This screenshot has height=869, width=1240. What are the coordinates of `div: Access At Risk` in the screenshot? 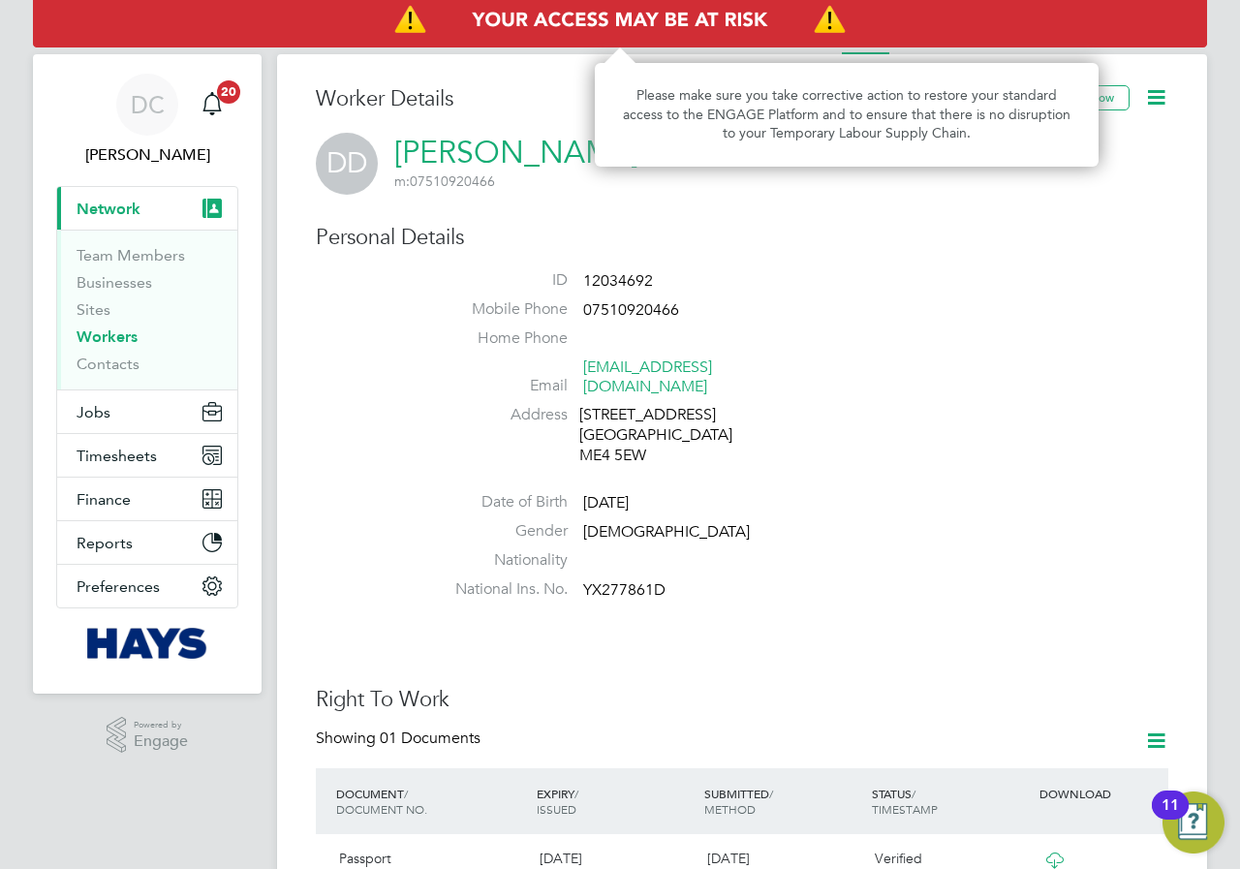 It's located at (847, 114).